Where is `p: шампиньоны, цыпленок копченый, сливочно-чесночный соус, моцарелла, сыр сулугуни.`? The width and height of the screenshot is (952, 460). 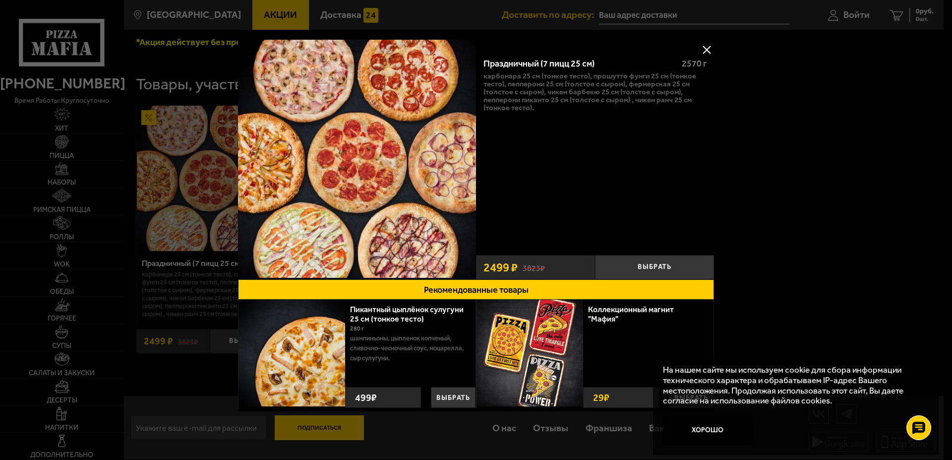
p: шампиньоны, цыпленок копченый, сливочно-чесночный соус, моцарелла, сыр сулугуни. is located at coordinates (409, 348).